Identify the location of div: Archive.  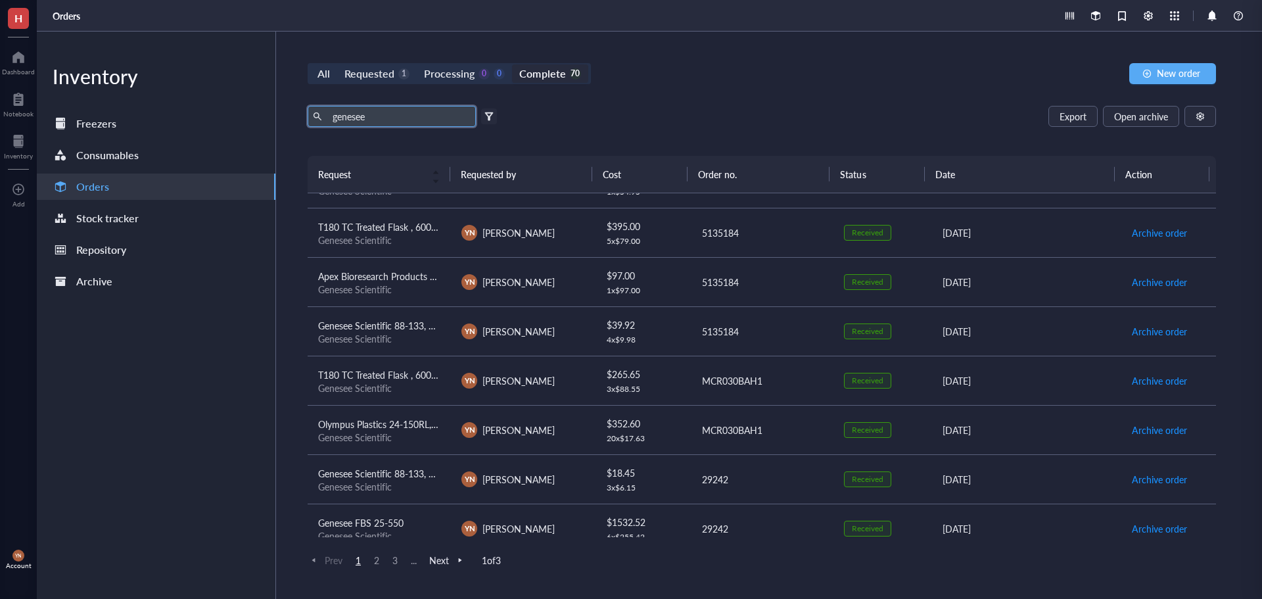
(94, 281).